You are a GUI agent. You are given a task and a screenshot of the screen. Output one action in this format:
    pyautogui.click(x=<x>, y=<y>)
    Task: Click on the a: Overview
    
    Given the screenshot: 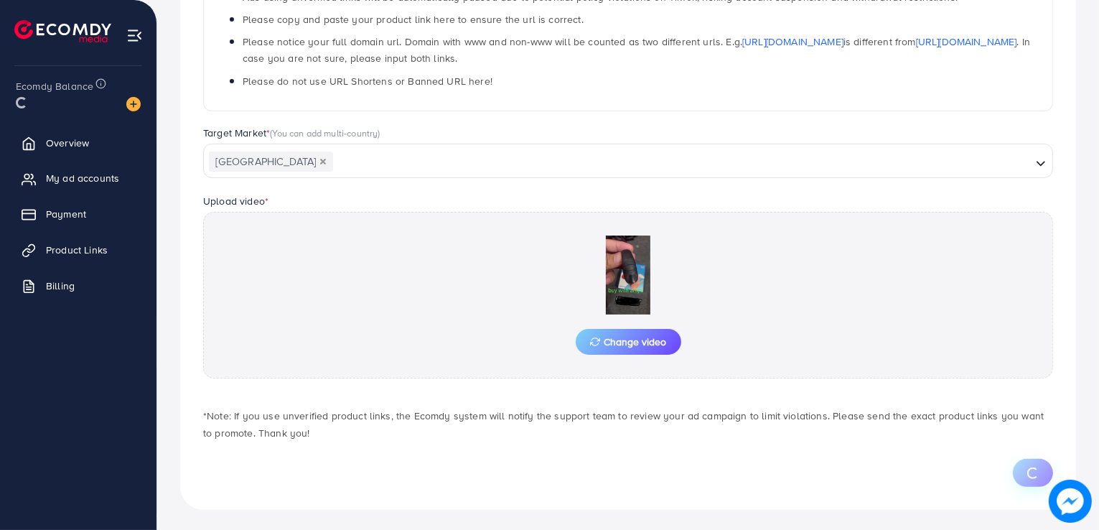 What is the action you would take?
    pyautogui.click(x=78, y=143)
    